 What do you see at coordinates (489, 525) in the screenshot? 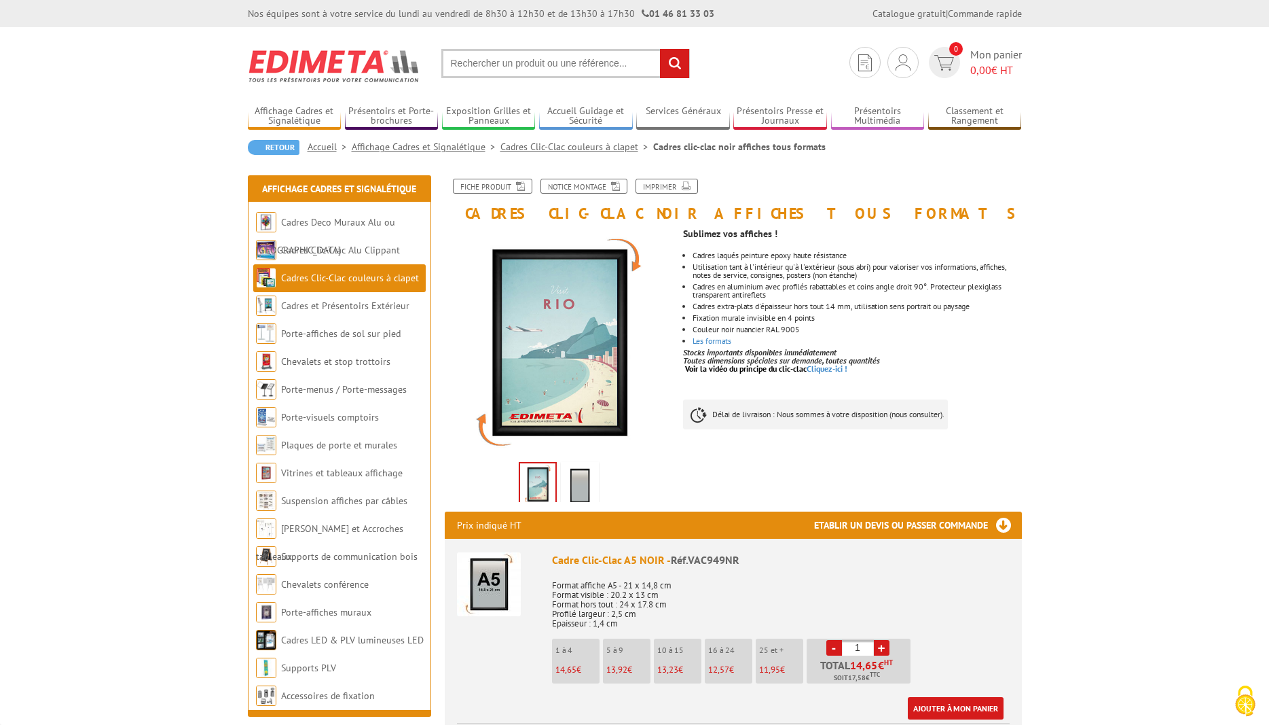
I see `p: Prix indiqué HT` at bounding box center [489, 525].